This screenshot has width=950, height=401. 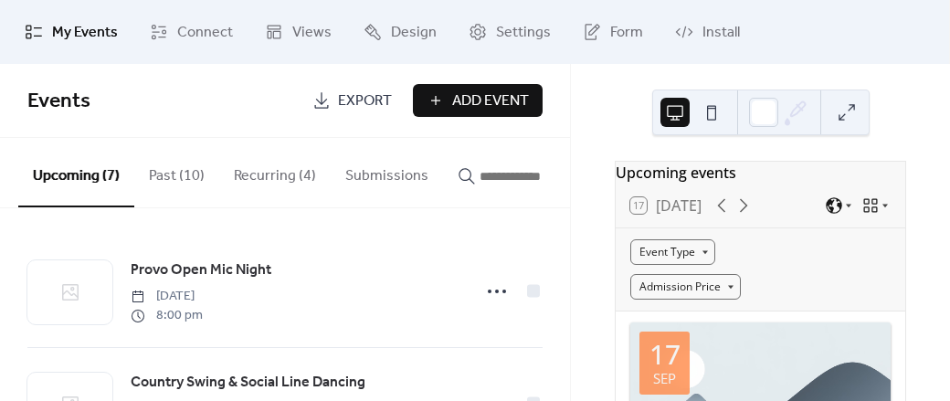 What do you see at coordinates (523, 33) in the screenshot?
I see `span: Settings` at bounding box center [523, 33].